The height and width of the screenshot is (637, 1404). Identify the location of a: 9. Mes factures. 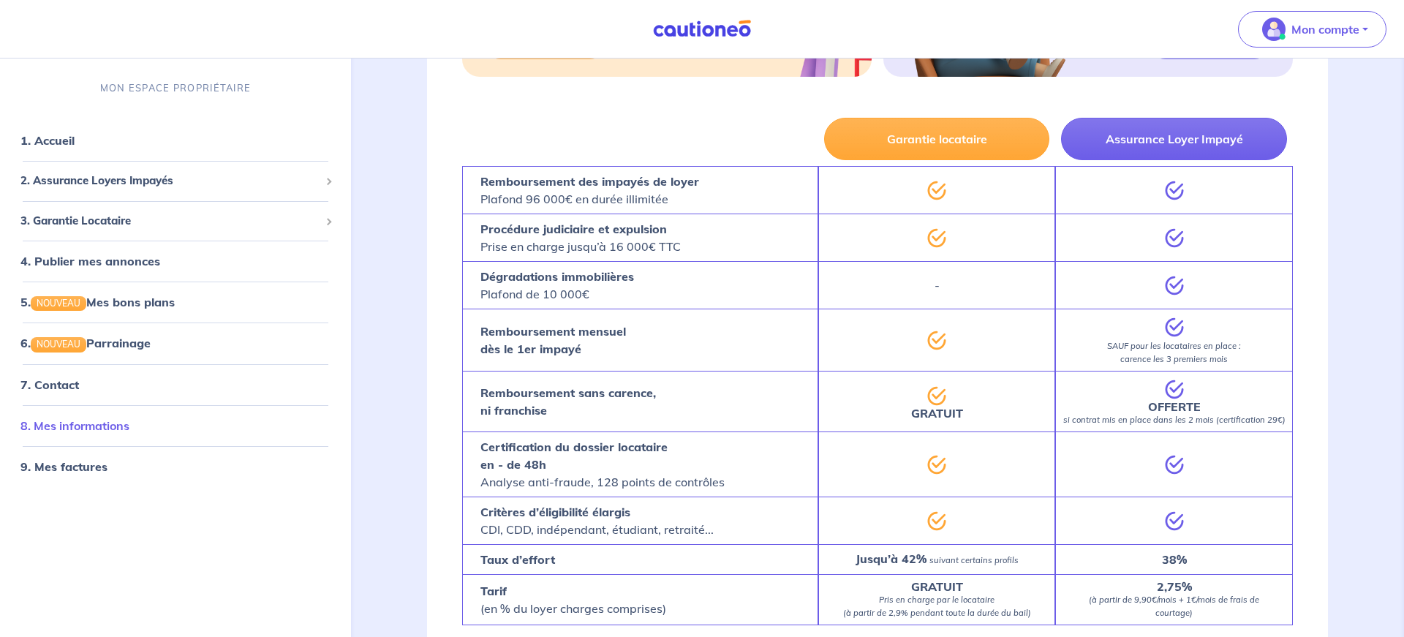
(64, 467).